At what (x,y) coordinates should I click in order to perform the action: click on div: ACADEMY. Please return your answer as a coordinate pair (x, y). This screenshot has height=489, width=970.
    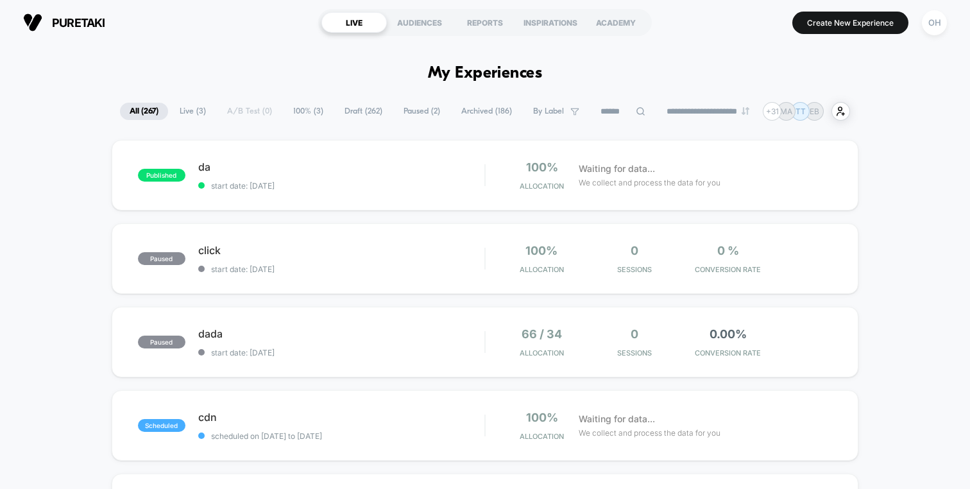
    Looking at the image, I should click on (616, 22).